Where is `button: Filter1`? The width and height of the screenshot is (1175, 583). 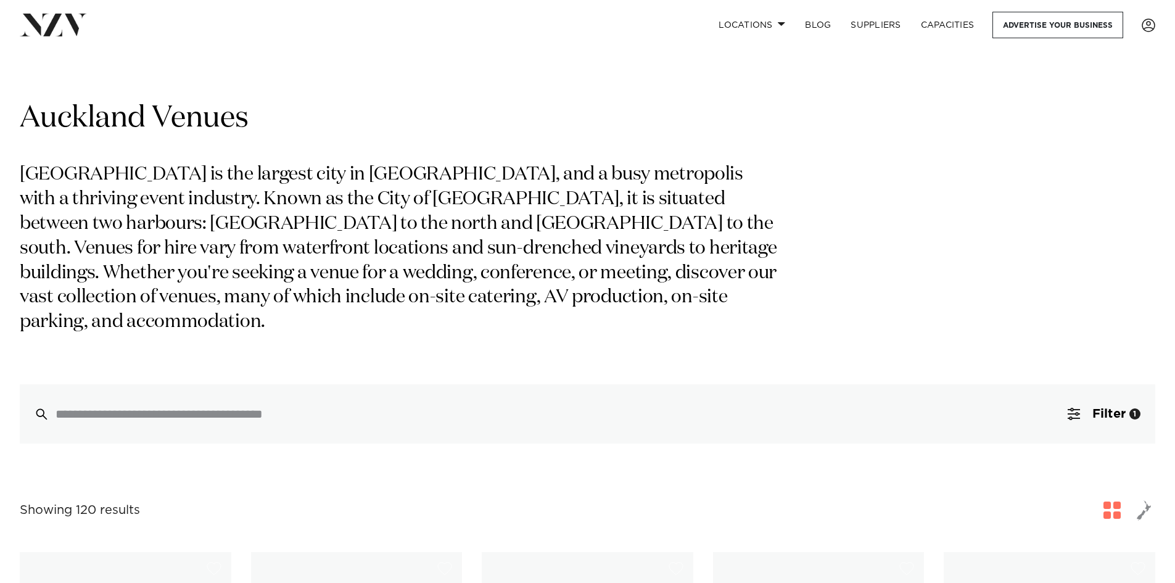 button: Filter1 is located at coordinates (1104, 414).